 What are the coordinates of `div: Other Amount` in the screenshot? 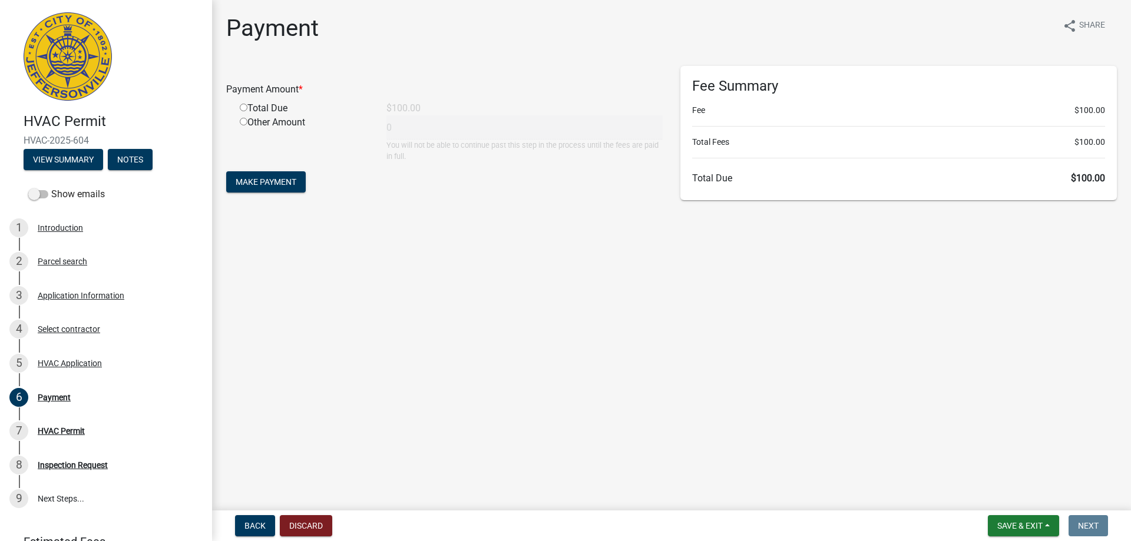 It's located at (304, 138).